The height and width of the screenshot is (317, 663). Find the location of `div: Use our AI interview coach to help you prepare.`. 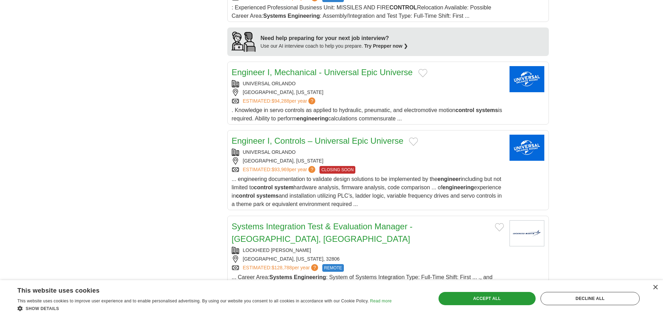

div: Use our AI interview coach to help you prepare. is located at coordinates (334, 46).